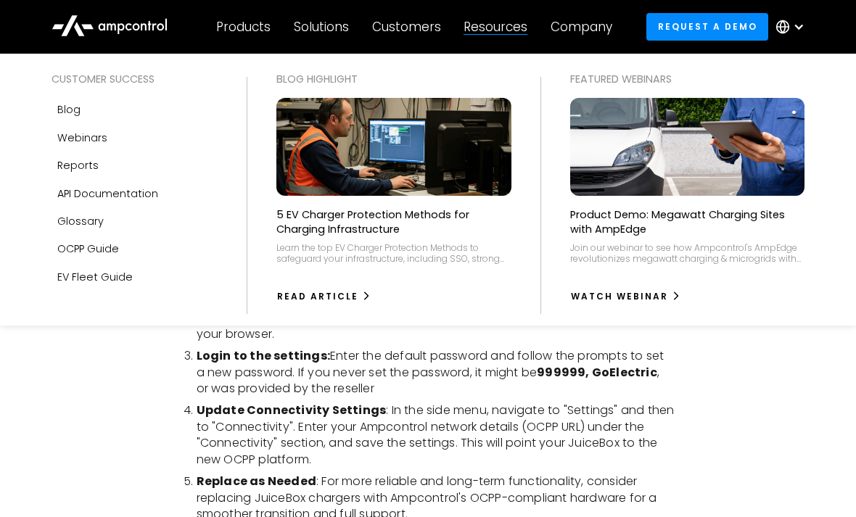  What do you see at coordinates (135, 165) in the screenshot?
I see `a: Reports` at bounding box center [135, 165].